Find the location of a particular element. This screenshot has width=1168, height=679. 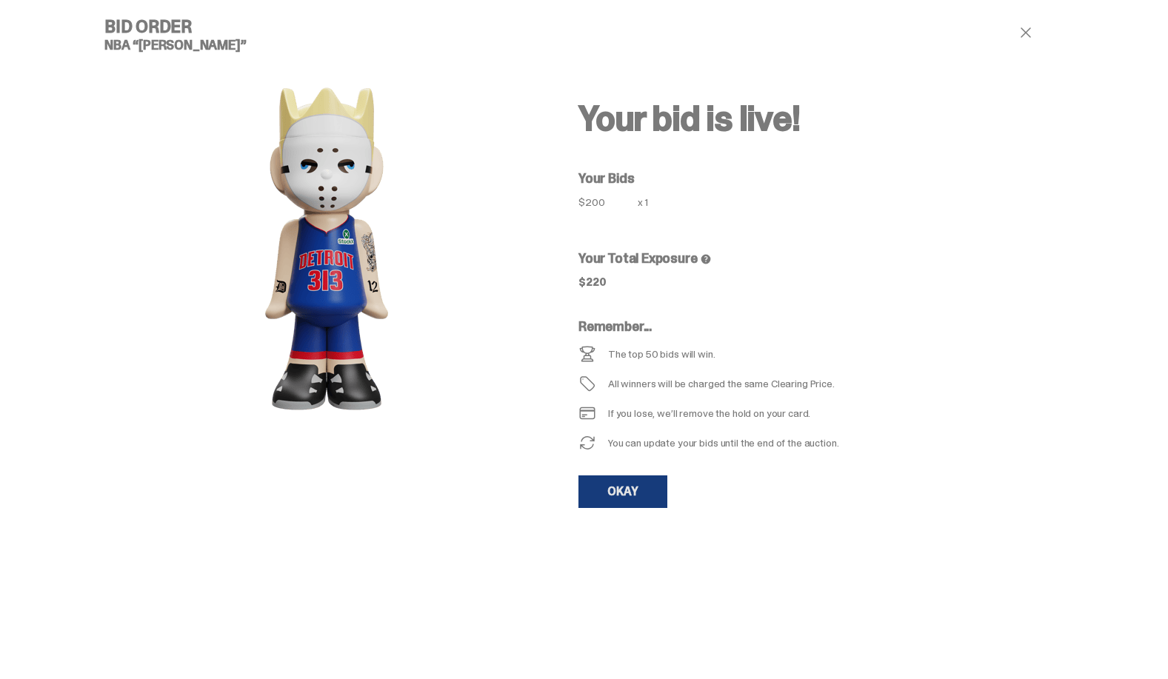

div: You can update your bids until the end of the auction. is located at coordinates (723, 443).